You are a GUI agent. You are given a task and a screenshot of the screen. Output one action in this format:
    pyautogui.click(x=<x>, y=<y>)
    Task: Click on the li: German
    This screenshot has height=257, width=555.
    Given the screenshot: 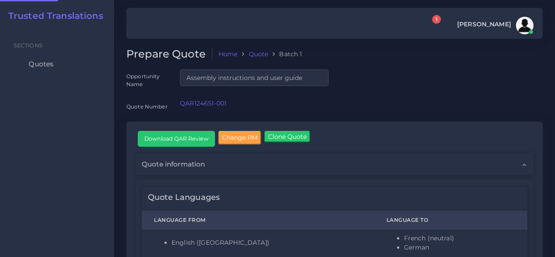 What is the action you would take?
    pyautogui.click(x=459, y=247)
    